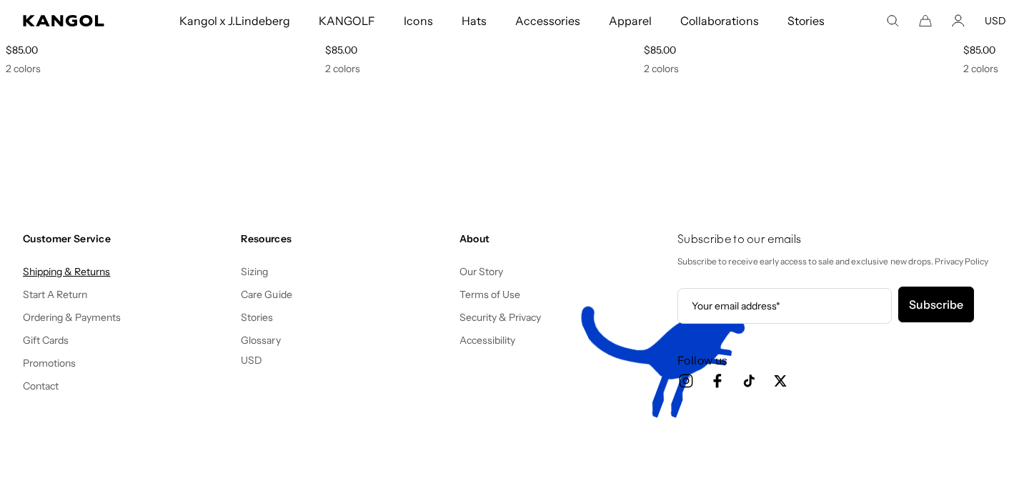  Describe the element at coordinates (66, 272) in the screenshot. I see `a: Shipping & Returns` at that location.